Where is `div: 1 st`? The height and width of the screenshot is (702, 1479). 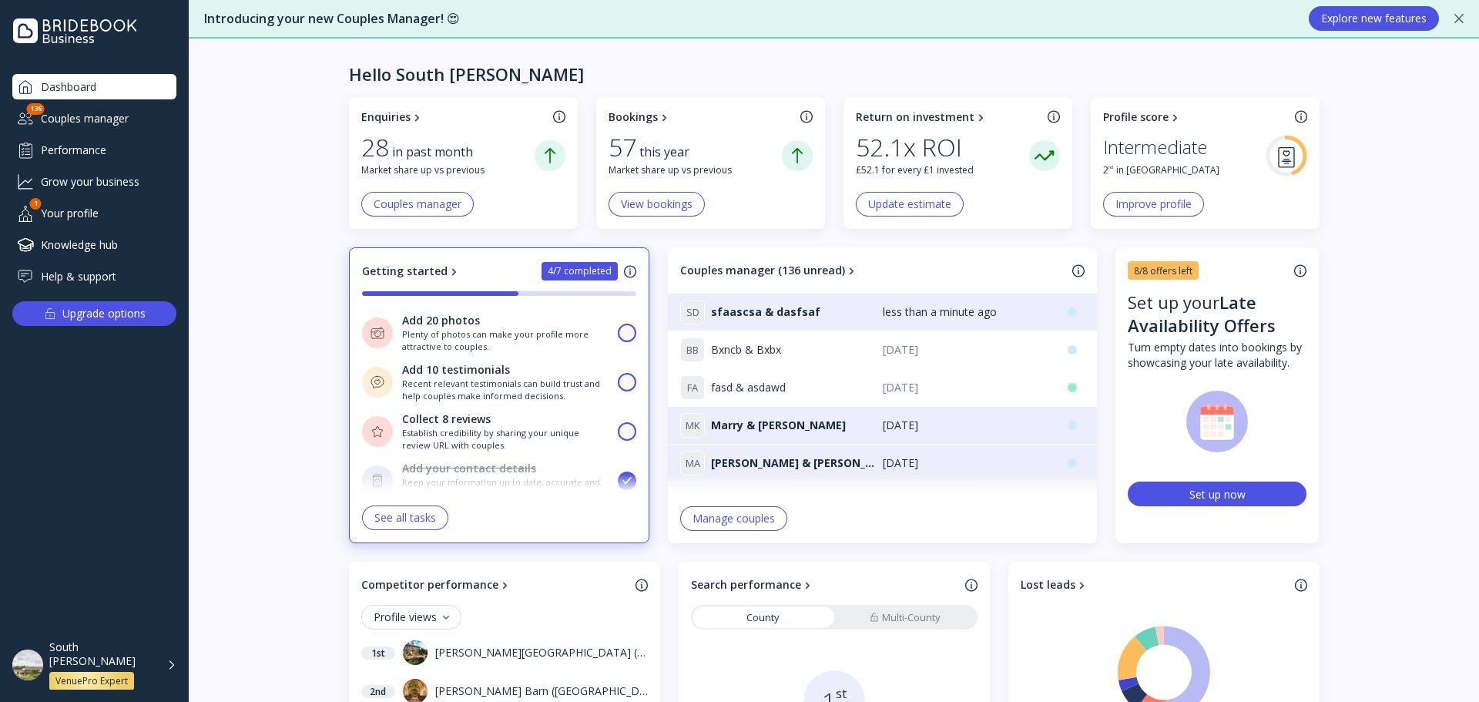
div: 1 st is located at coordinates (378, 653).